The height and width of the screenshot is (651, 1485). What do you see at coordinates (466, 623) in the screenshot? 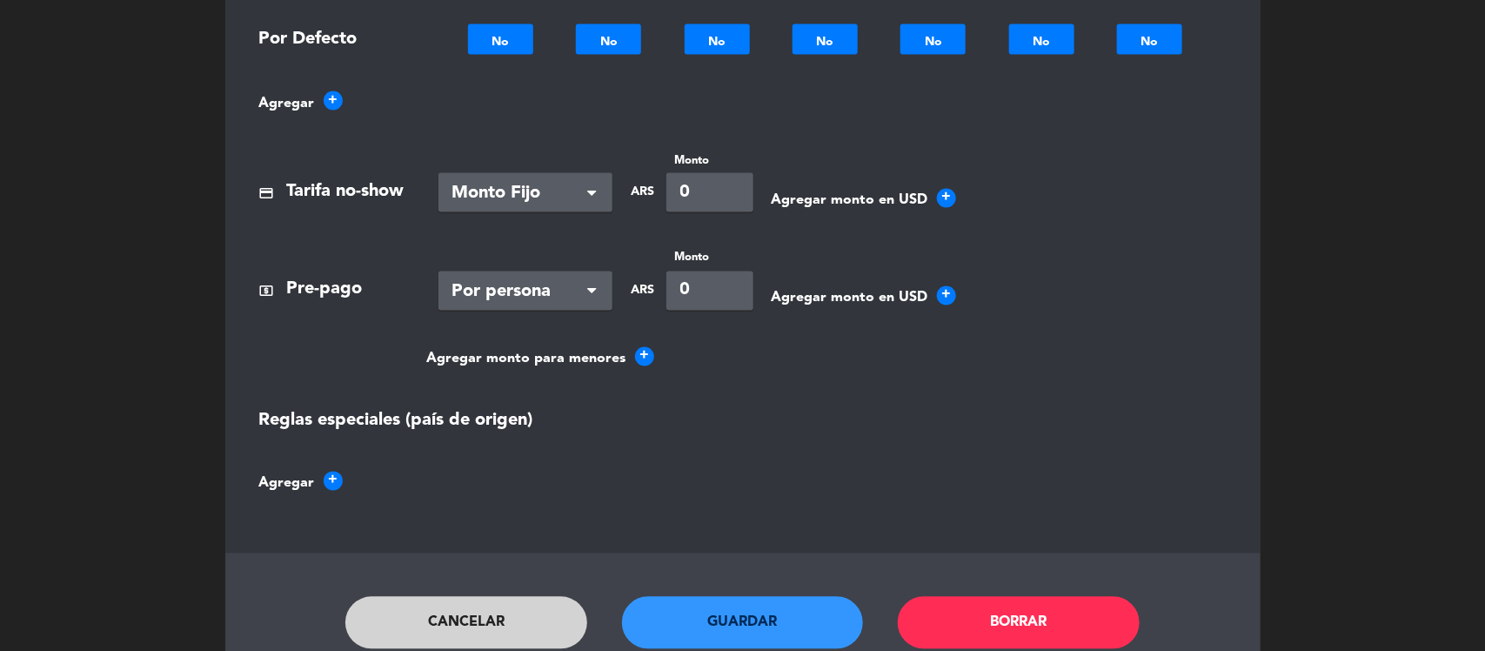
I see `button: Cancelar` at bounding box center [466, 623].